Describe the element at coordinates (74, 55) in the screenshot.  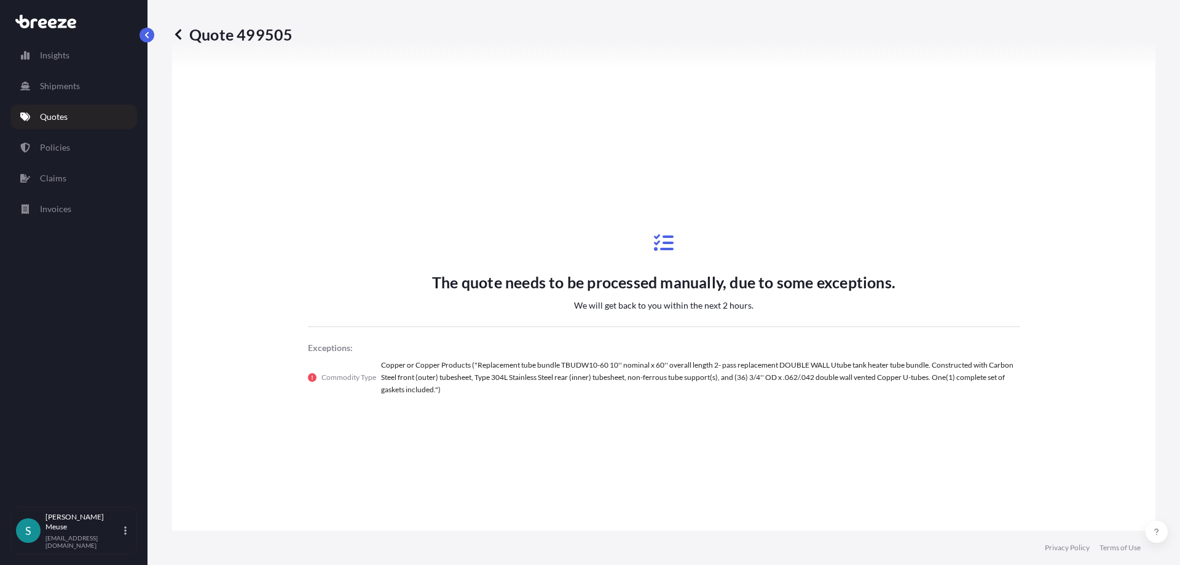
I see `a: Insights` at that location.